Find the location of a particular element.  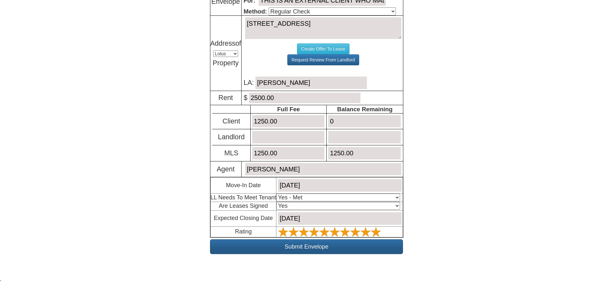

span: Method: is located at coordinates (255, 11).